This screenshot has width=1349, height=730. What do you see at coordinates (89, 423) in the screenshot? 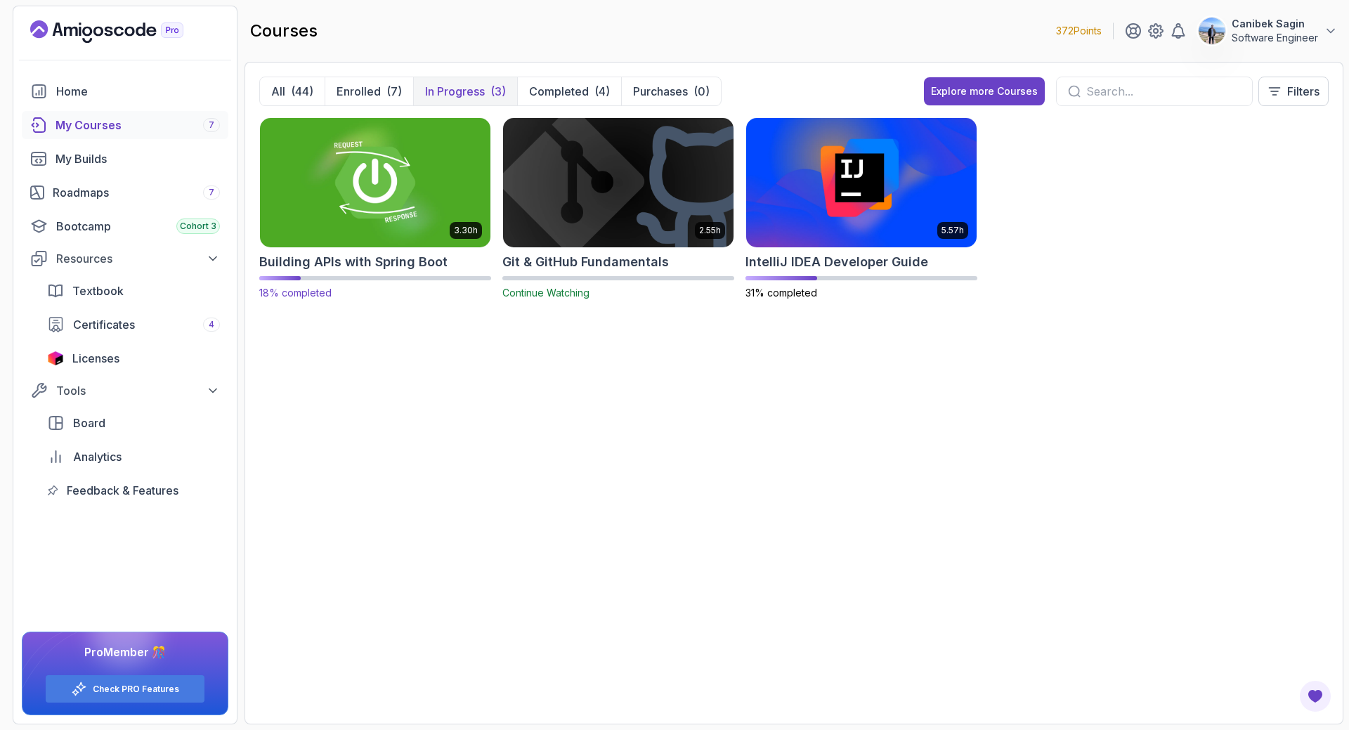
I see `span: Board` at bounding box center [89, 423].